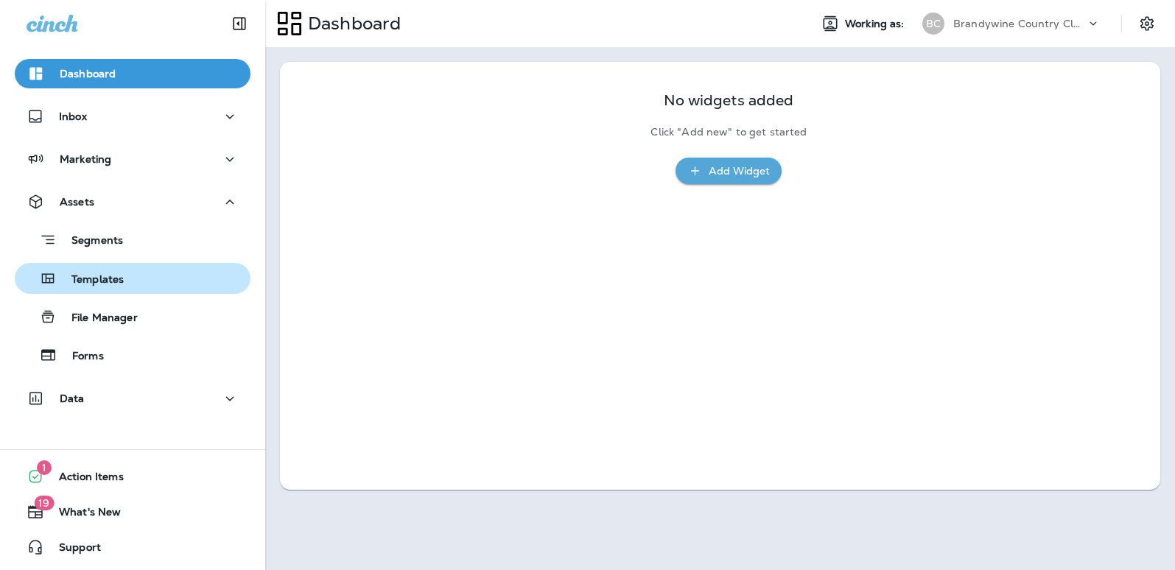 The image size is (1175, 570). What do you see at coordinates (934, 24) in the screenshot?
I see `div: BC` at bounding box center [934, 24].